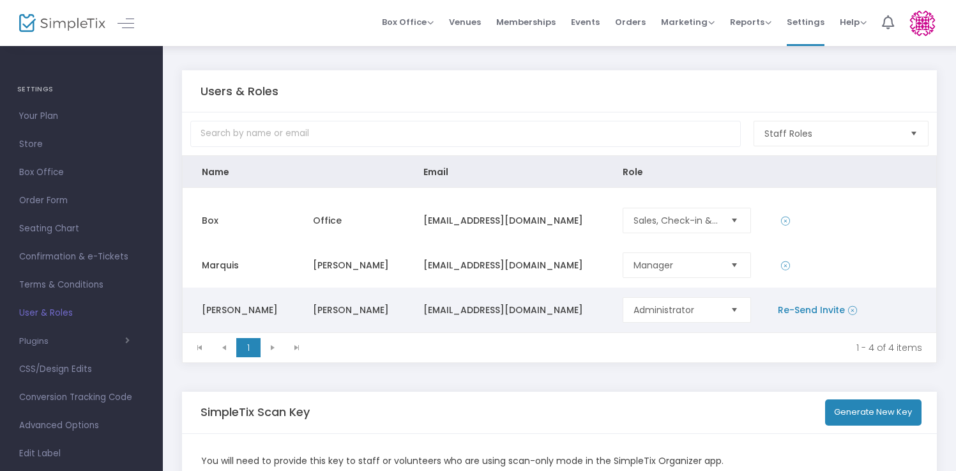  I want to click on h5: Users & Roles, so click(239, 91).